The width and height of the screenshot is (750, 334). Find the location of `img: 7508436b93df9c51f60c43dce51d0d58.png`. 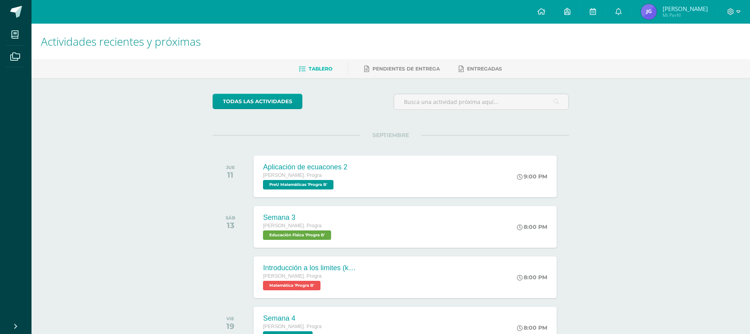

img: 7508436b93df9c51f60c43dce51d0d58.png is located at coordinates (649, 12).